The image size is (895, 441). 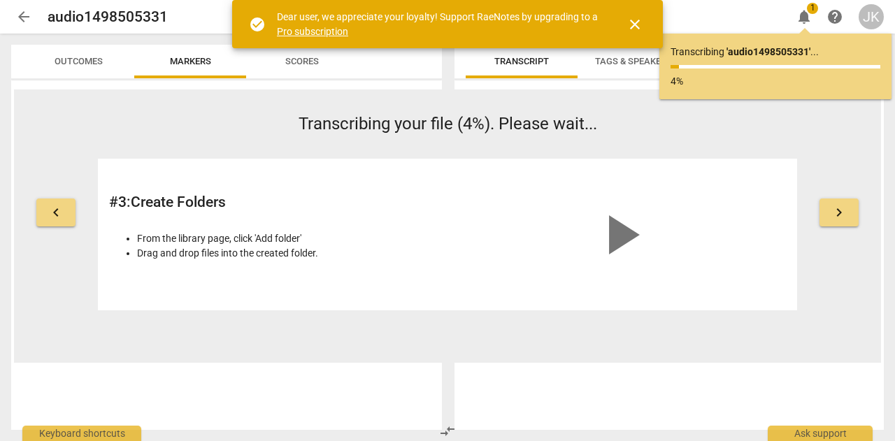 I want to click on div: Keyboard shortcuts, so click(x=82, y=434).